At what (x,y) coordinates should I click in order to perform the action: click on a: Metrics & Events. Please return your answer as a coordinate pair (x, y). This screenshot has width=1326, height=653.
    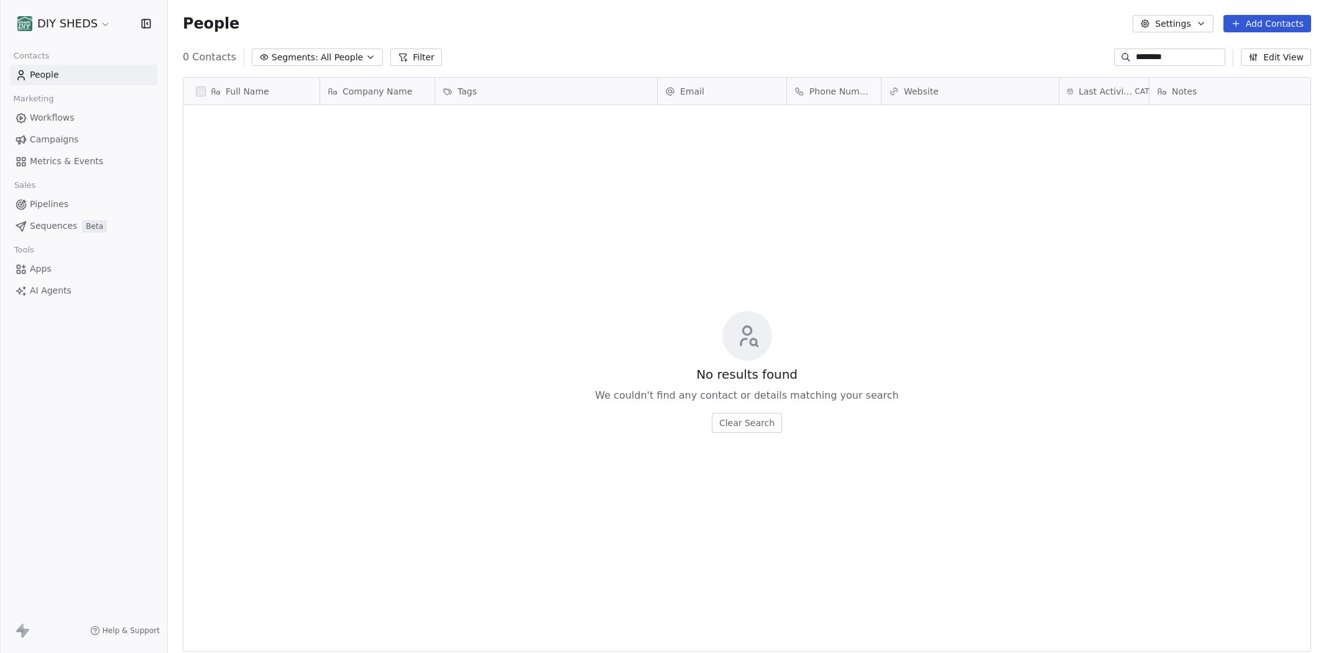
    Looking at the image, I should click on (83, 161).